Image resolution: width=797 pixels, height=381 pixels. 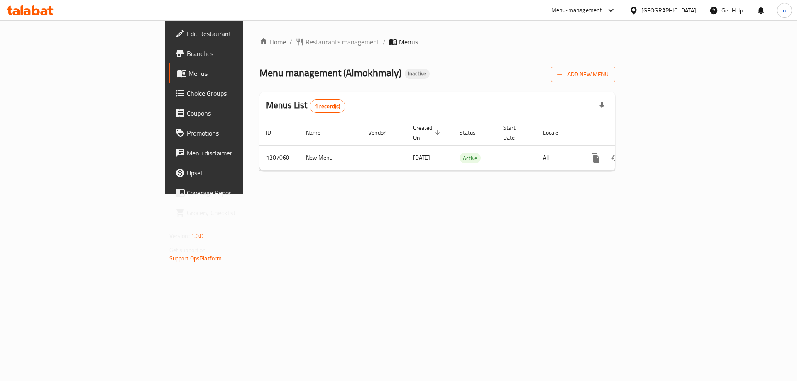 I want to click on span: Choice Groups, so click(x=239, y=93).